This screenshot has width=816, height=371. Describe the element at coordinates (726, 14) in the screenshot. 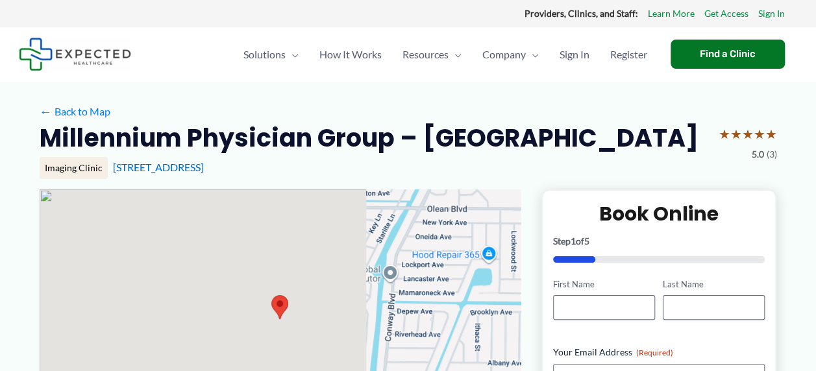

I see `a: Get Access` at that location.